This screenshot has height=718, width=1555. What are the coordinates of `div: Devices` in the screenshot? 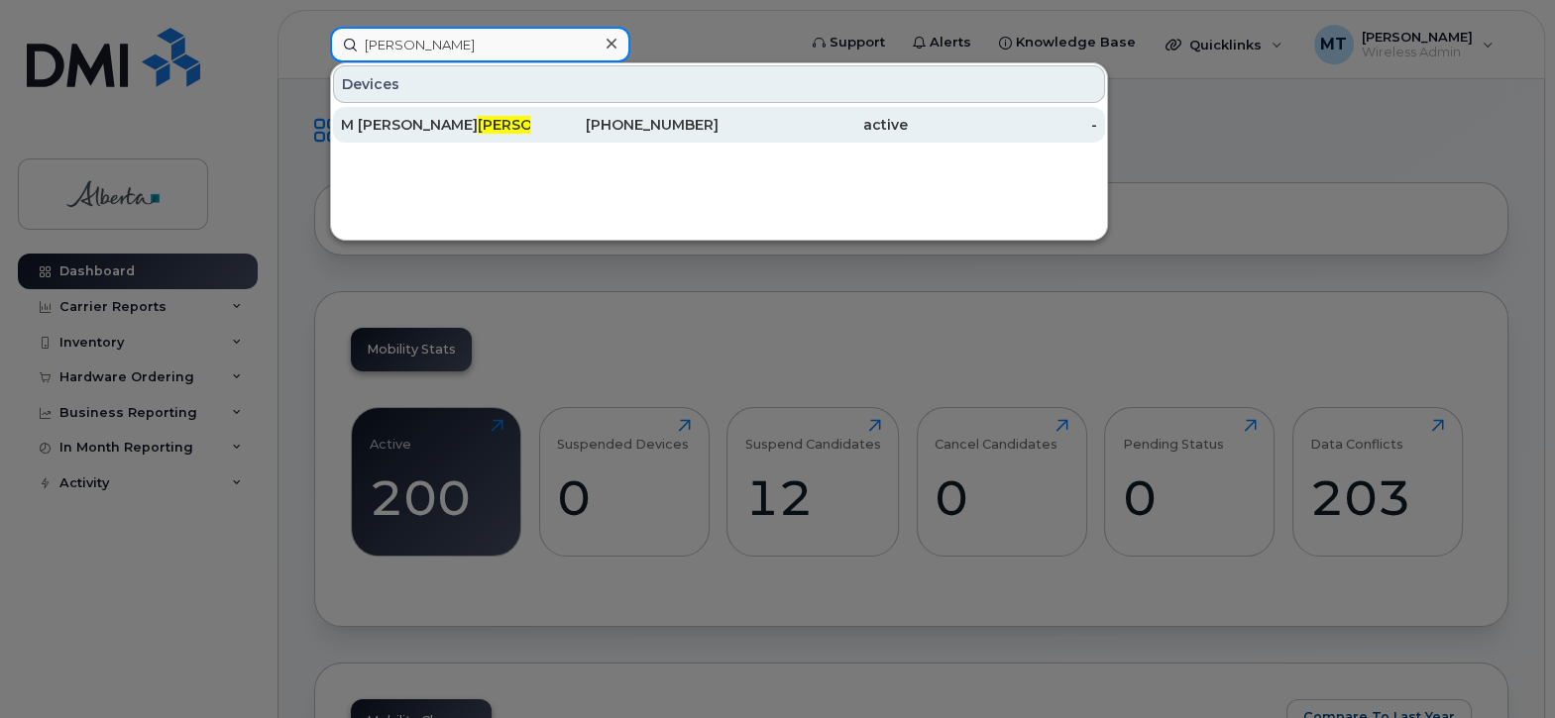 It's located at (718, 84).